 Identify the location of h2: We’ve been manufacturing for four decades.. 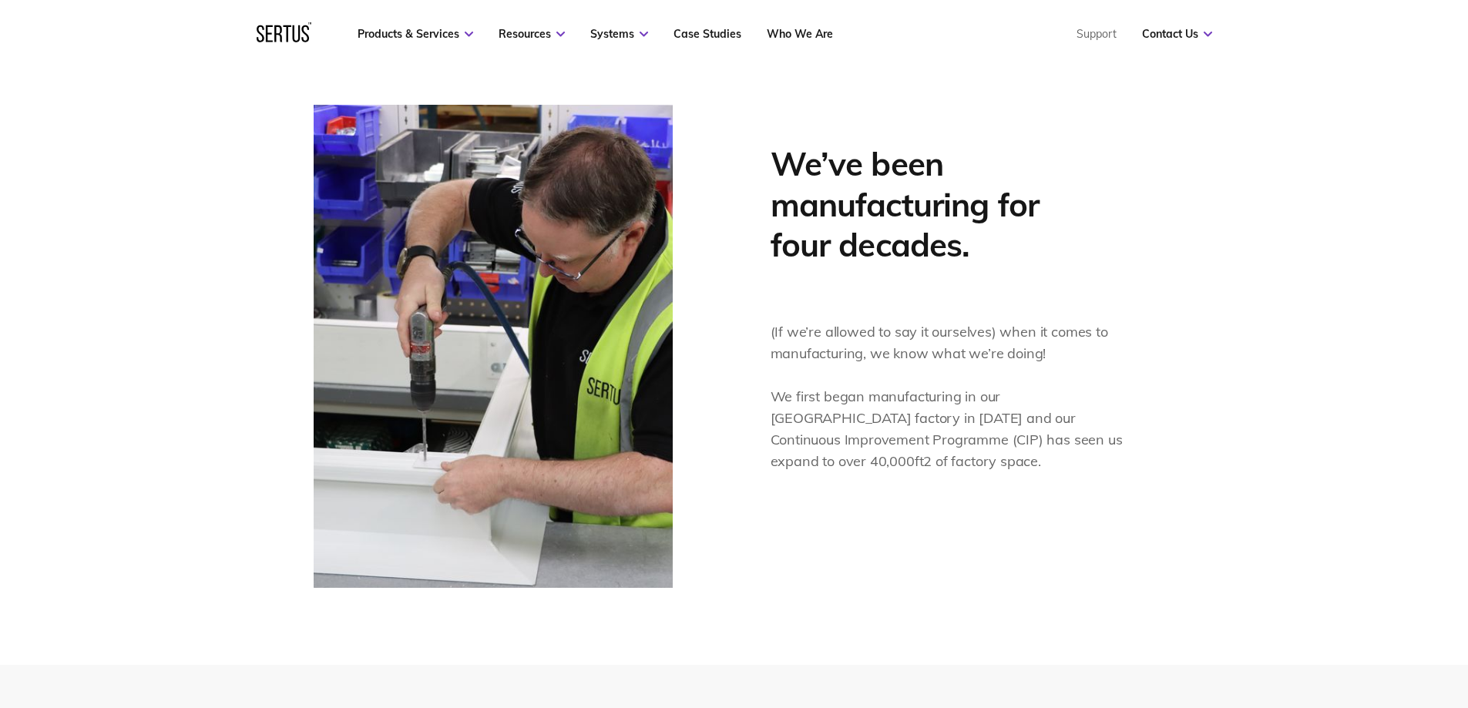
(933, 205).